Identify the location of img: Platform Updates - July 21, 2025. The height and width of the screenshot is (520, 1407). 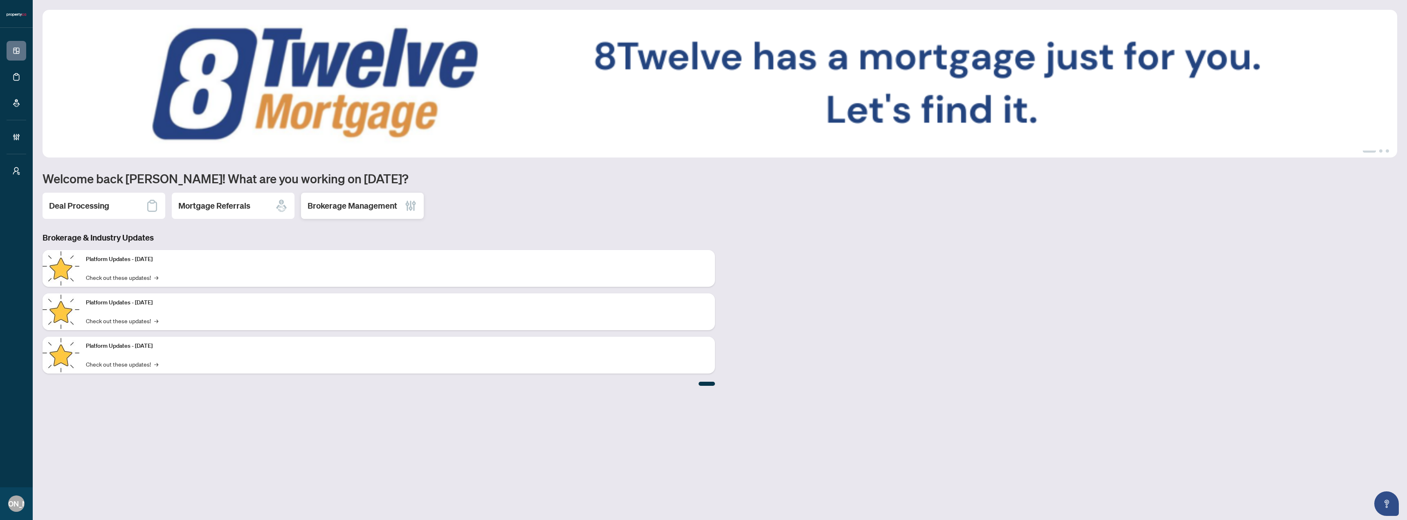
(61, 268).